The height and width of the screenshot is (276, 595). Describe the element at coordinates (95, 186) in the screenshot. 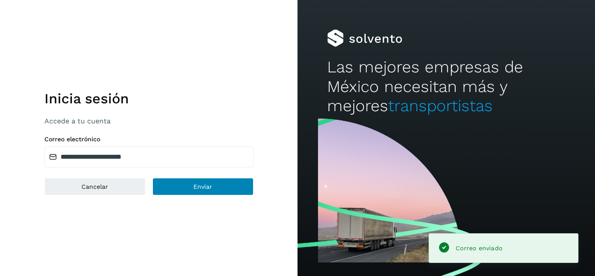

I see `button: Cancelar` at that location.